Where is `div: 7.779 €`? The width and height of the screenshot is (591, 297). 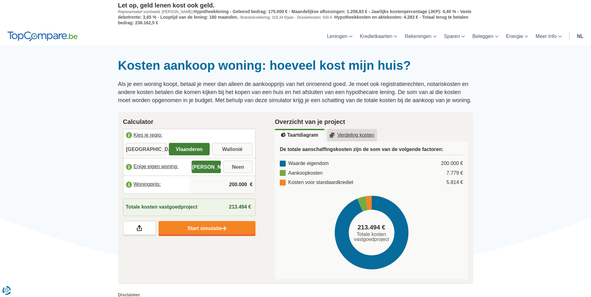 div: 7.779 € is located at coordinates (454, 173).